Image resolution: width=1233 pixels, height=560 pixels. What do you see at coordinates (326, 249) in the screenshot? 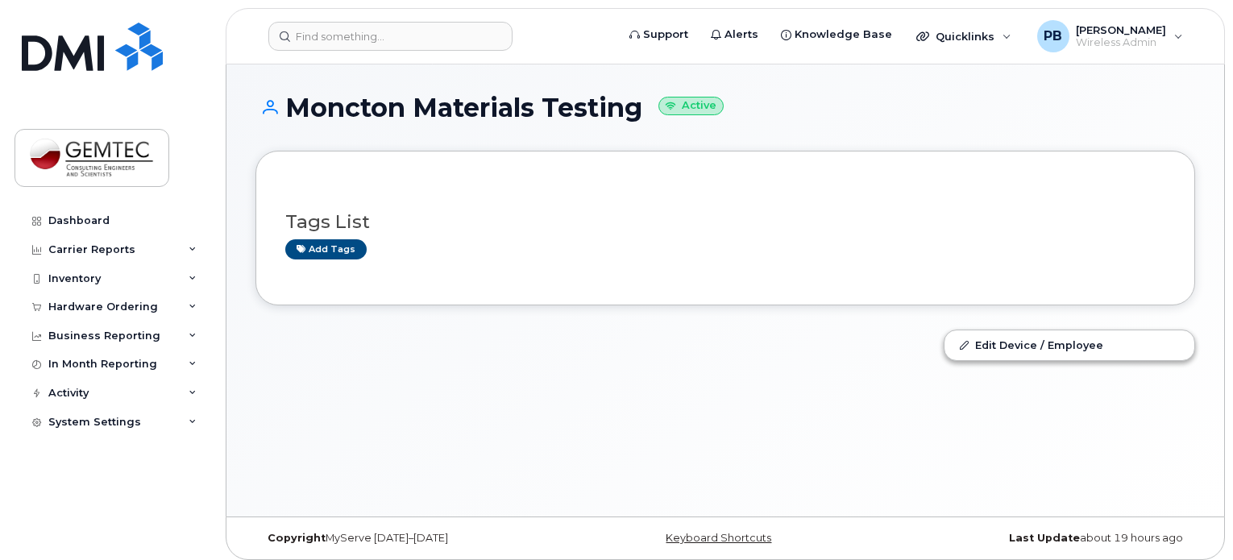
I see `a: Add tags` at bounding box center [326, 249].